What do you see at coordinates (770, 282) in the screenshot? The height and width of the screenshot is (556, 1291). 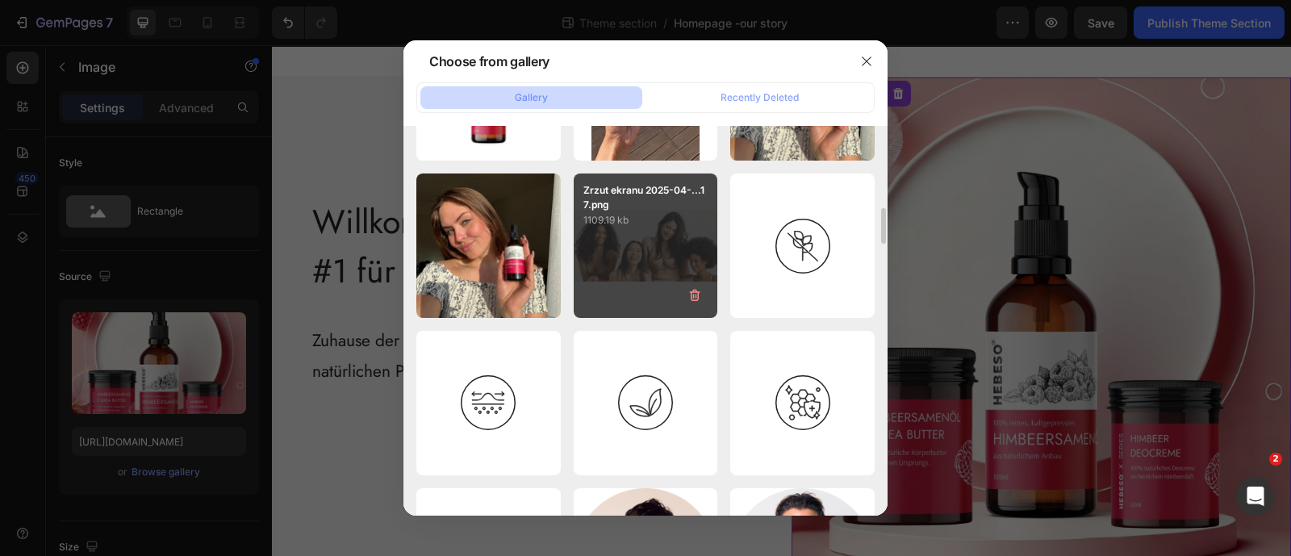 I see `img: gempages_500889363882706150-a02f626c-f678-4e82-a828-dd5e51900df7.jpg` at bounding box center [770, 282].